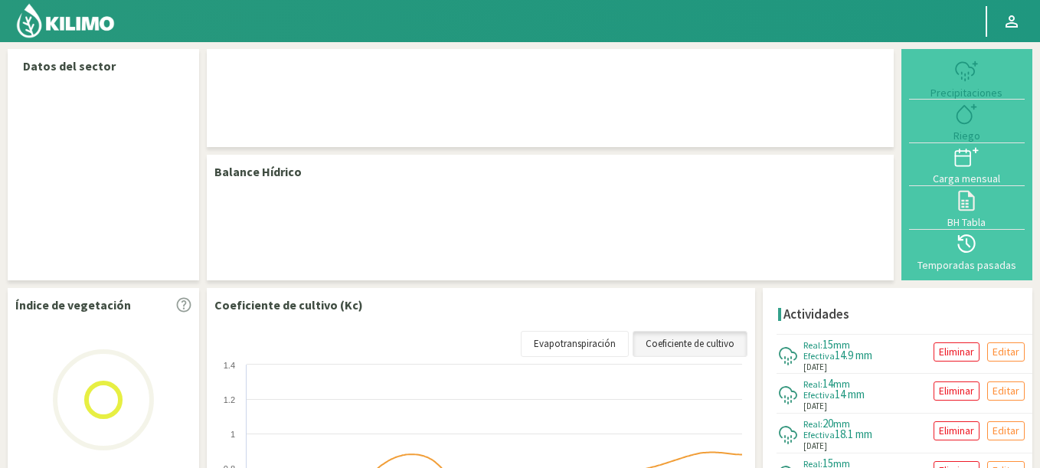 This screenshot has width=1040, height=468. I want to click on div: Temporadas pasadas, so click(967, 265).